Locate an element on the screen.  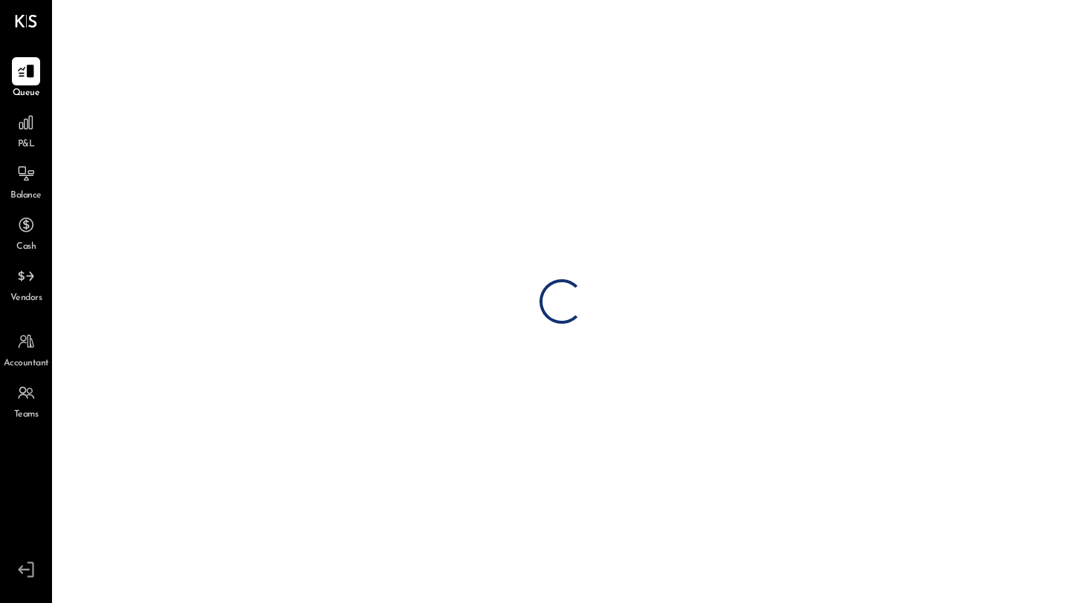
span: Balance is located at coordinates (26, 196).